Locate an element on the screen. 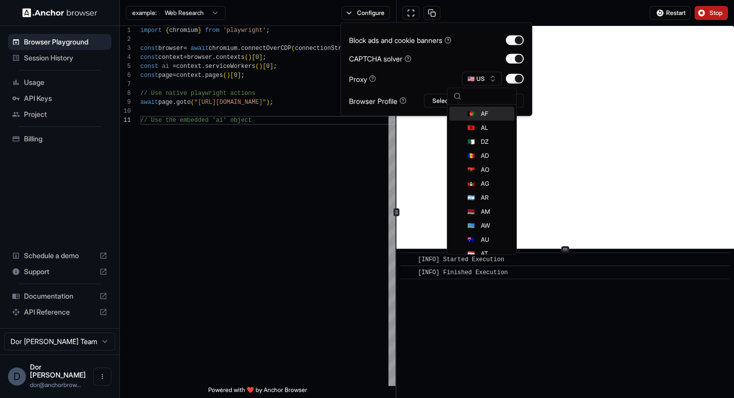  span: DZ is located at coordinates (484, 142).